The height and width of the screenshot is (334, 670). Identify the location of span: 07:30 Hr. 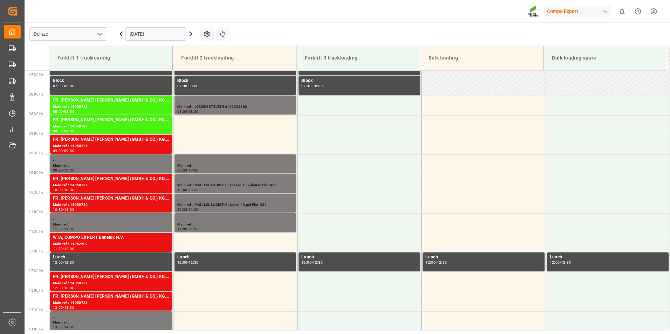
(36, 75).